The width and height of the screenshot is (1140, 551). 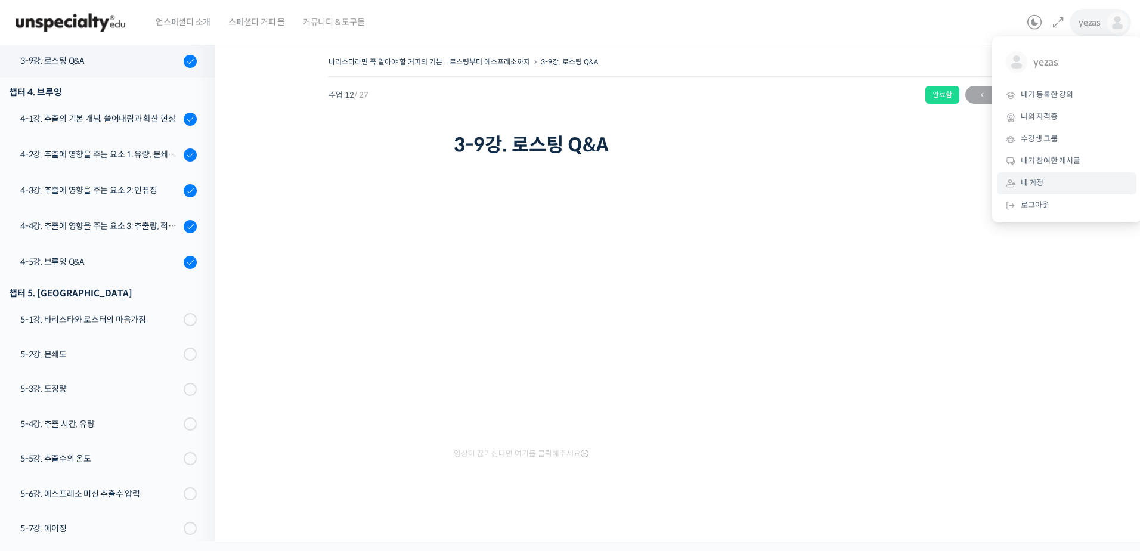 I want to click on div: 4-1강. 추출의 기본 개념, 쓸어내림과 확산 현상, so click(x=100, y=119).